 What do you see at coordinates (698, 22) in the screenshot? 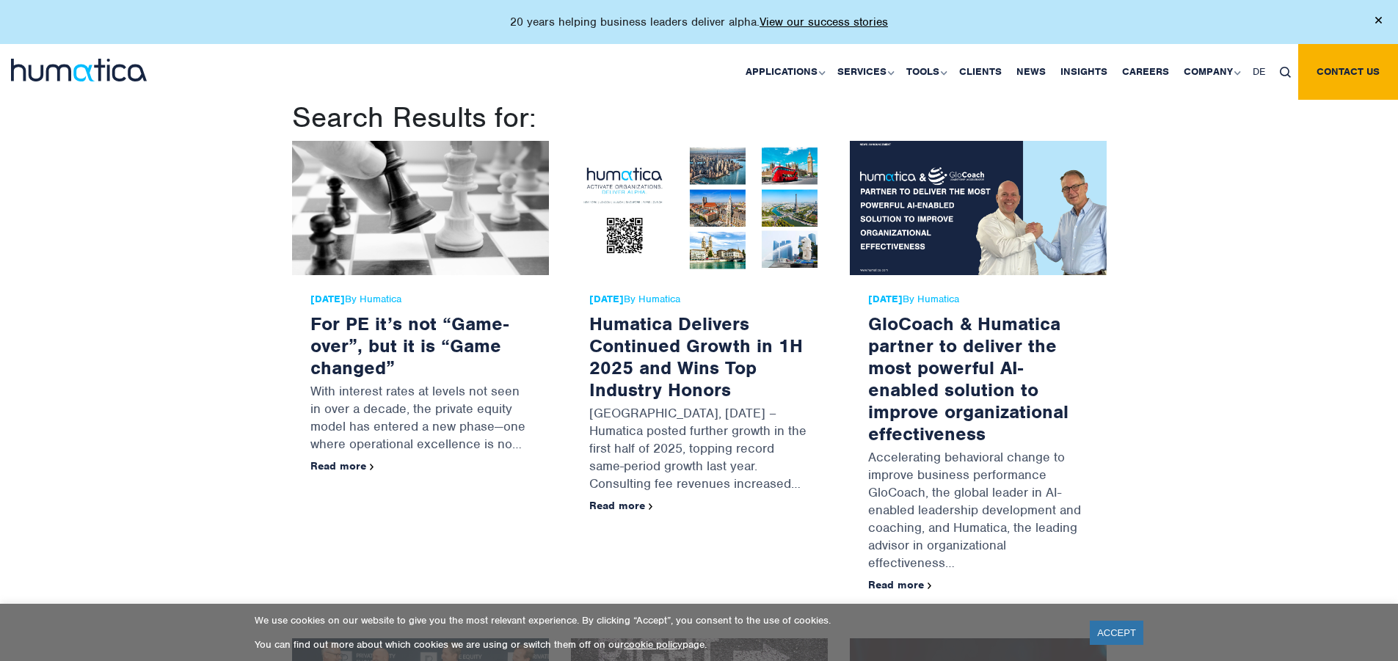
I see `p: 20 years helping business leaders deliver alpha.` at bounding box center [698, 22].